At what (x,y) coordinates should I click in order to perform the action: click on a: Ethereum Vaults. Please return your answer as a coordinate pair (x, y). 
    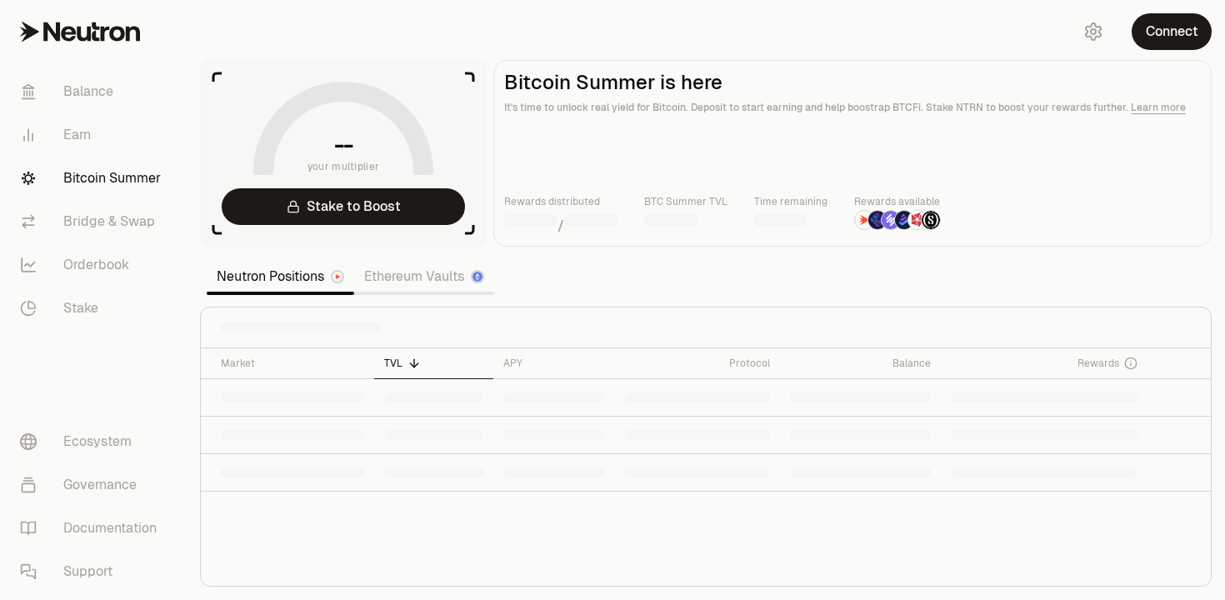
    Looking at the image, I should click on (424, 277).